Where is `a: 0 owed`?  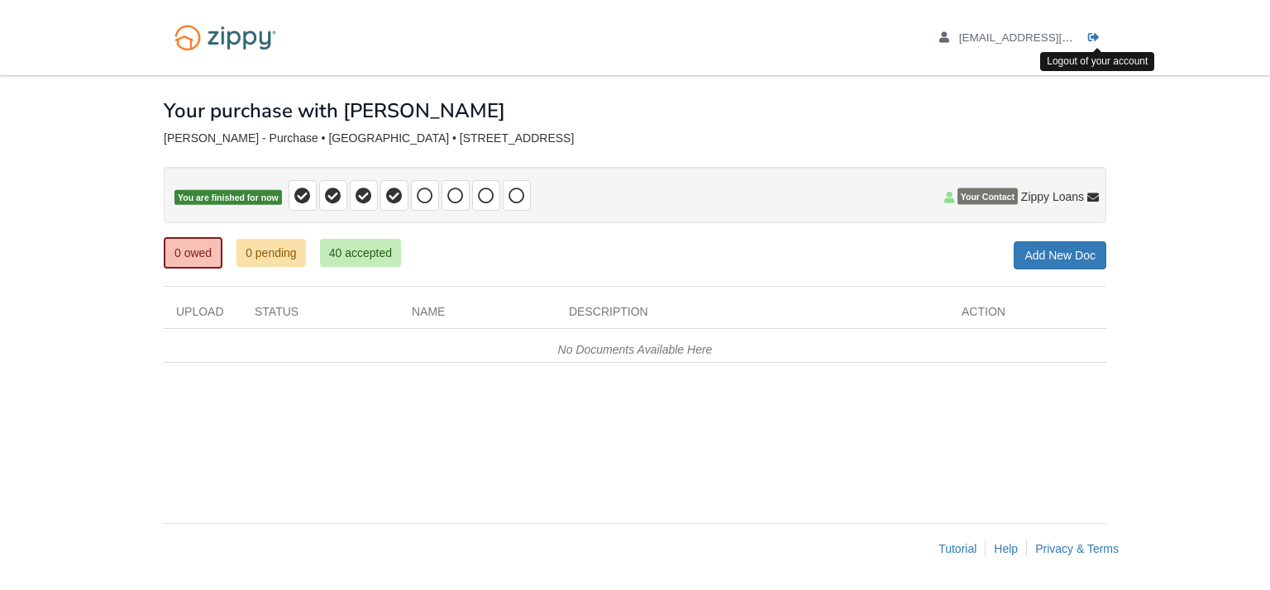 a: 0 owed is located at coordinates (193, 253).